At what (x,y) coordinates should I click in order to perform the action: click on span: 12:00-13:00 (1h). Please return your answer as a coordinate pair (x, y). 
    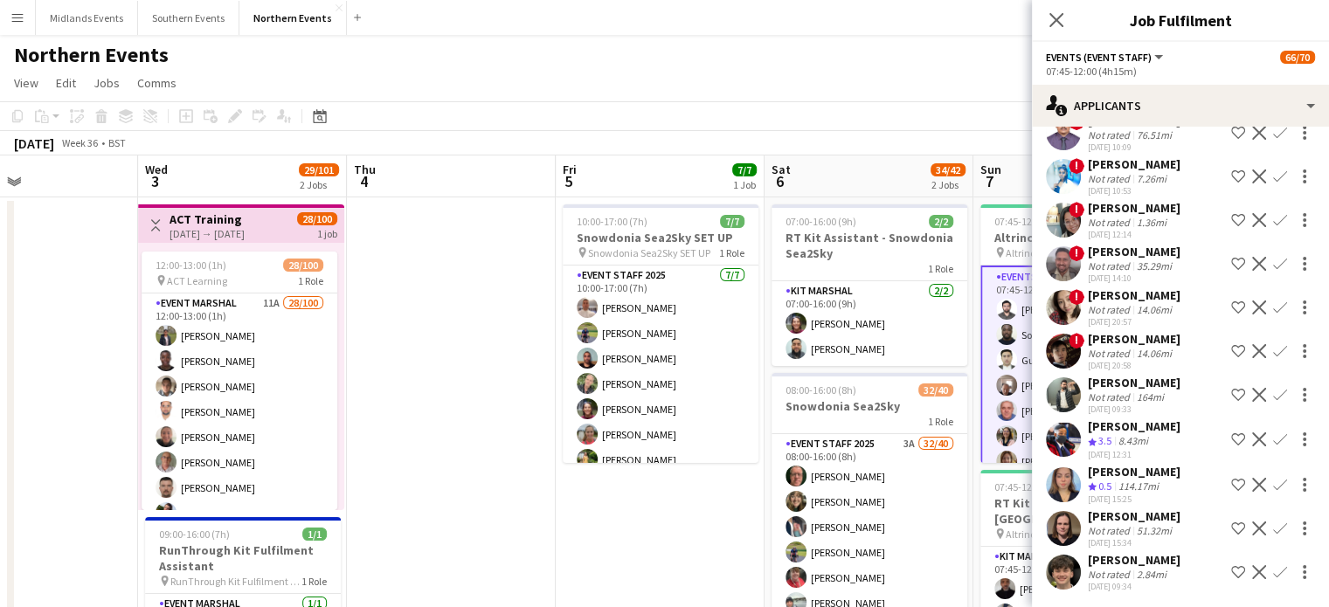
    Looking at the image, I should click on (190, 265).